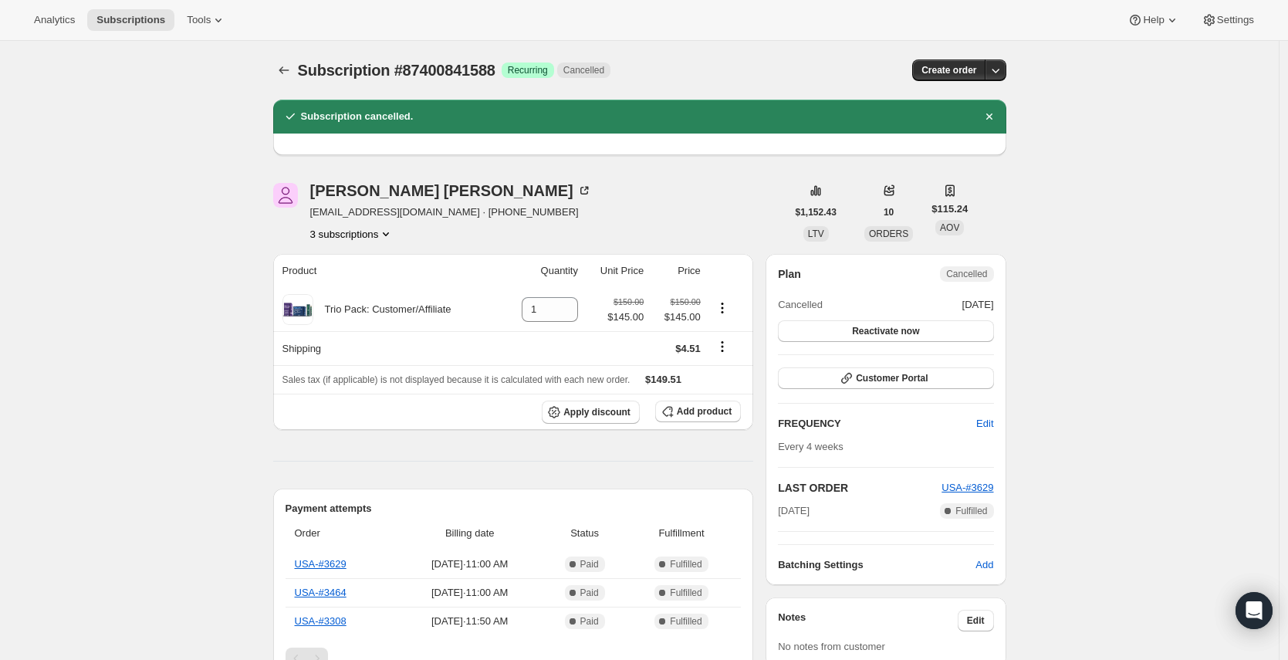 This screenshot has height=660, width=1288. Describe the element at coordinates (320, 592) in the screenshot. I see `a: USA-#3464` at that location.